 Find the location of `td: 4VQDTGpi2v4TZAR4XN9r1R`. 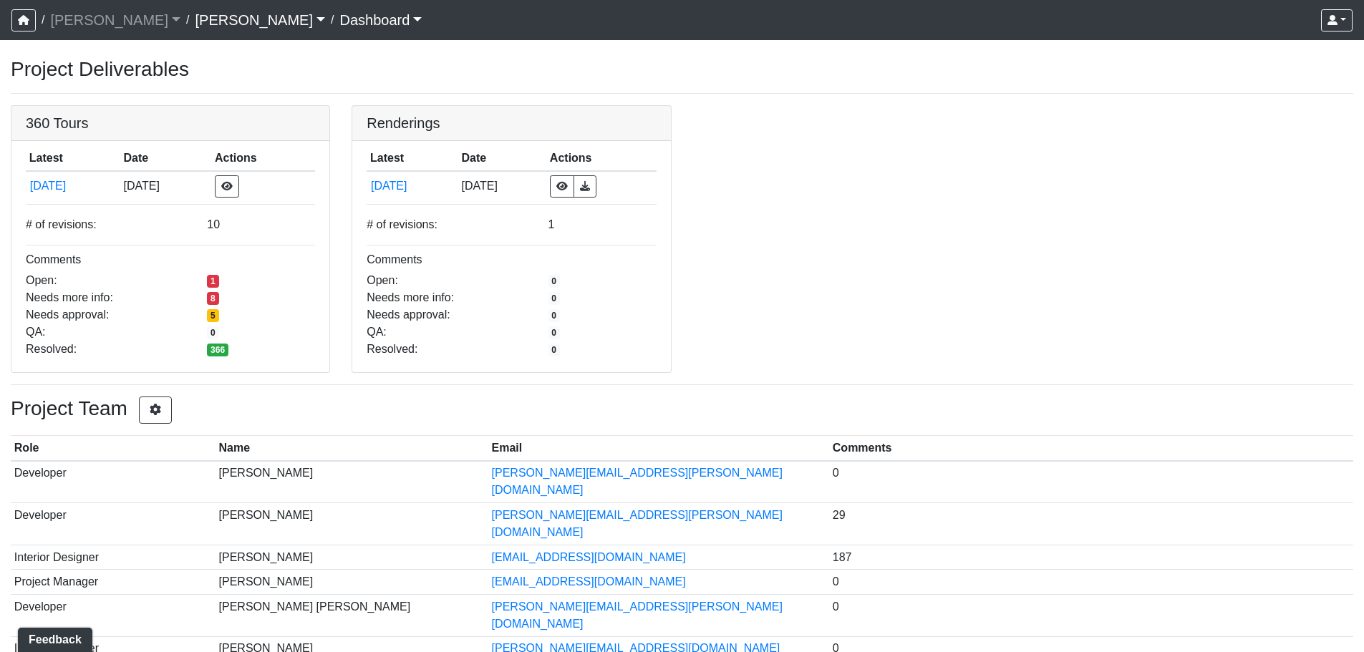

td: 4VQDTGpi2v4TZAR4XN9r1R is located at coordinates (73, 186).